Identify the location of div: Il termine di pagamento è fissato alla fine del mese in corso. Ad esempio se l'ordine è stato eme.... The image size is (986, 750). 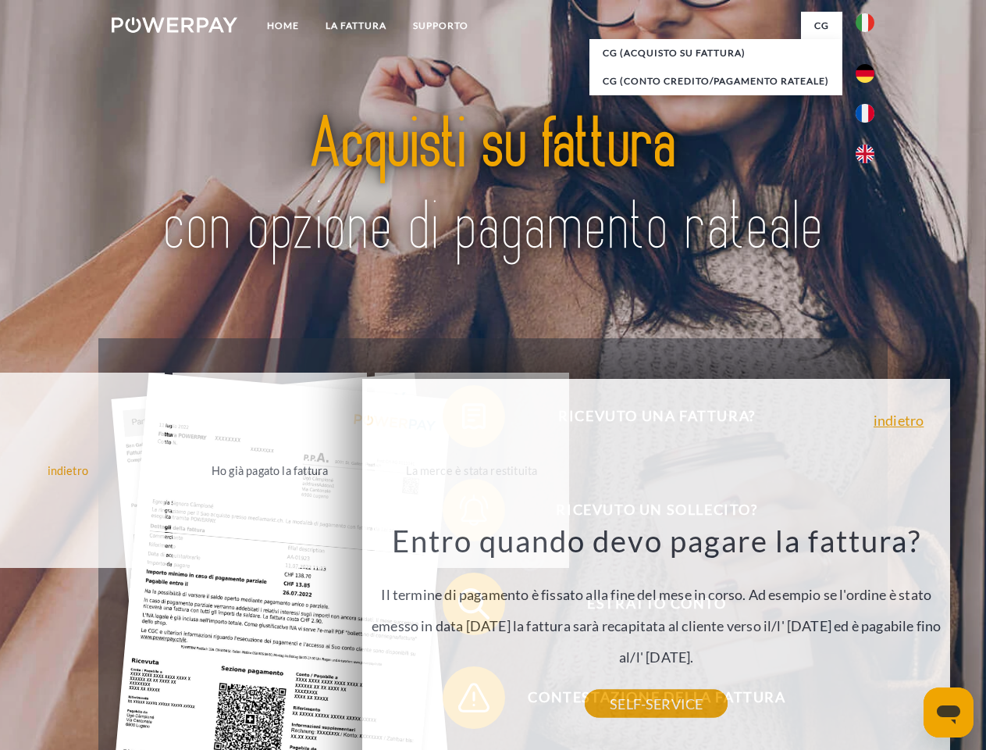
(657, 612).